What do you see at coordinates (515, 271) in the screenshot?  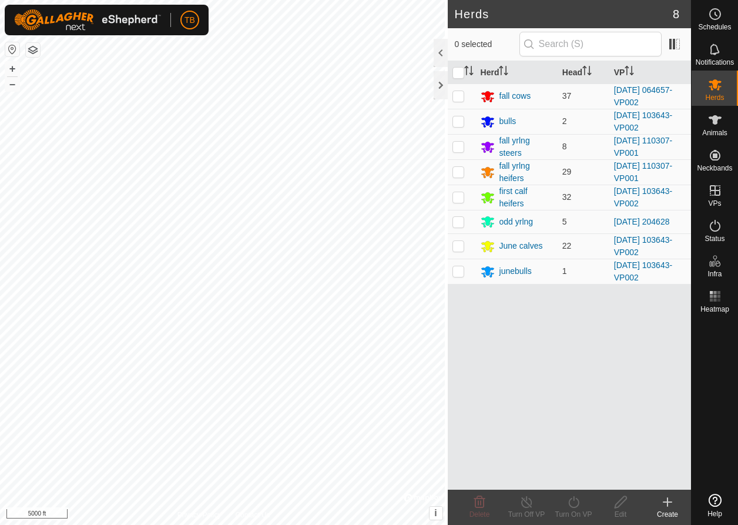 I see `div: junebulls` at bounding box center [515, 271].